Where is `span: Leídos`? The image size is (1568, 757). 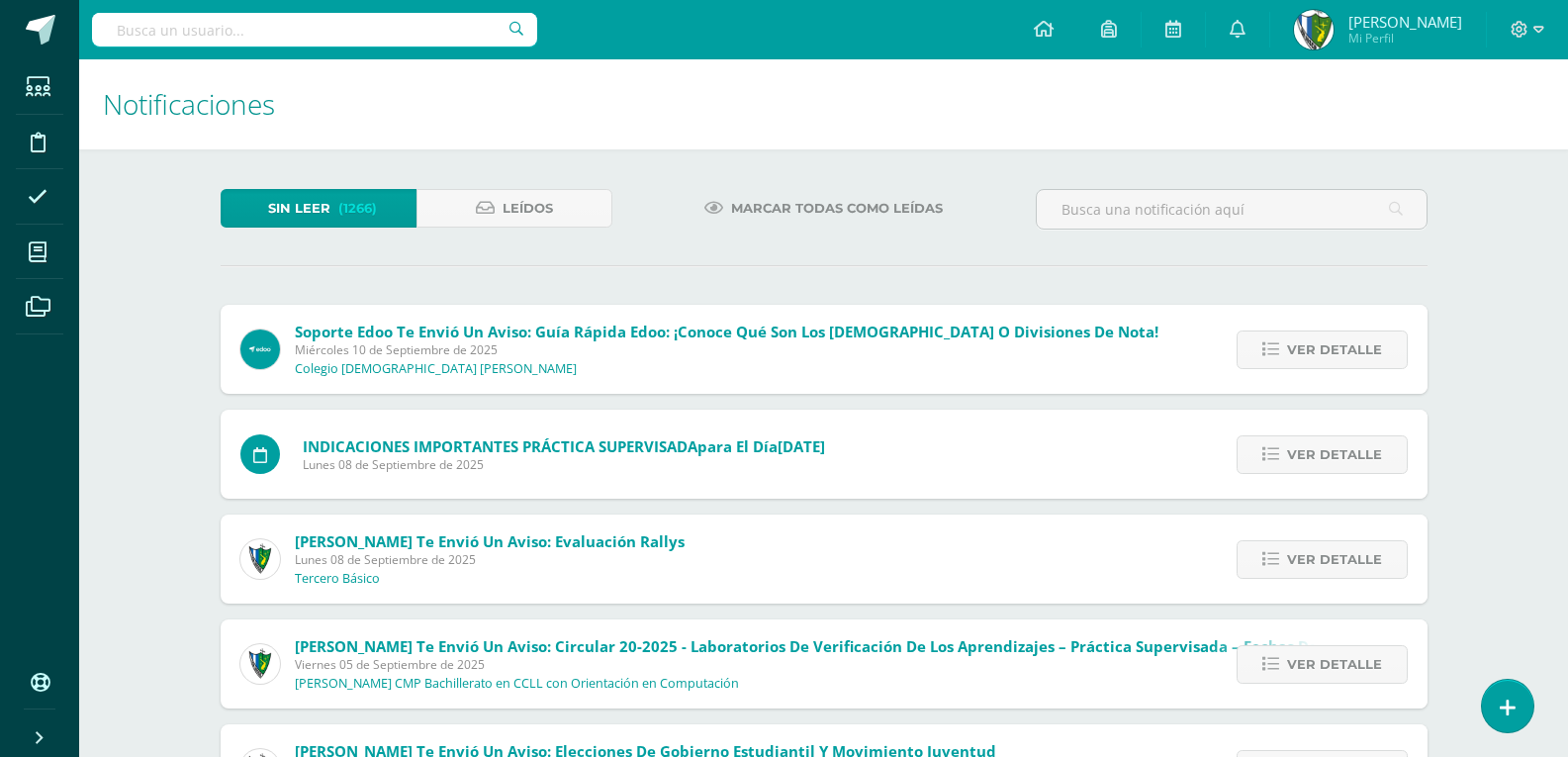 span: Leídos is located at coordinates (527, 208).